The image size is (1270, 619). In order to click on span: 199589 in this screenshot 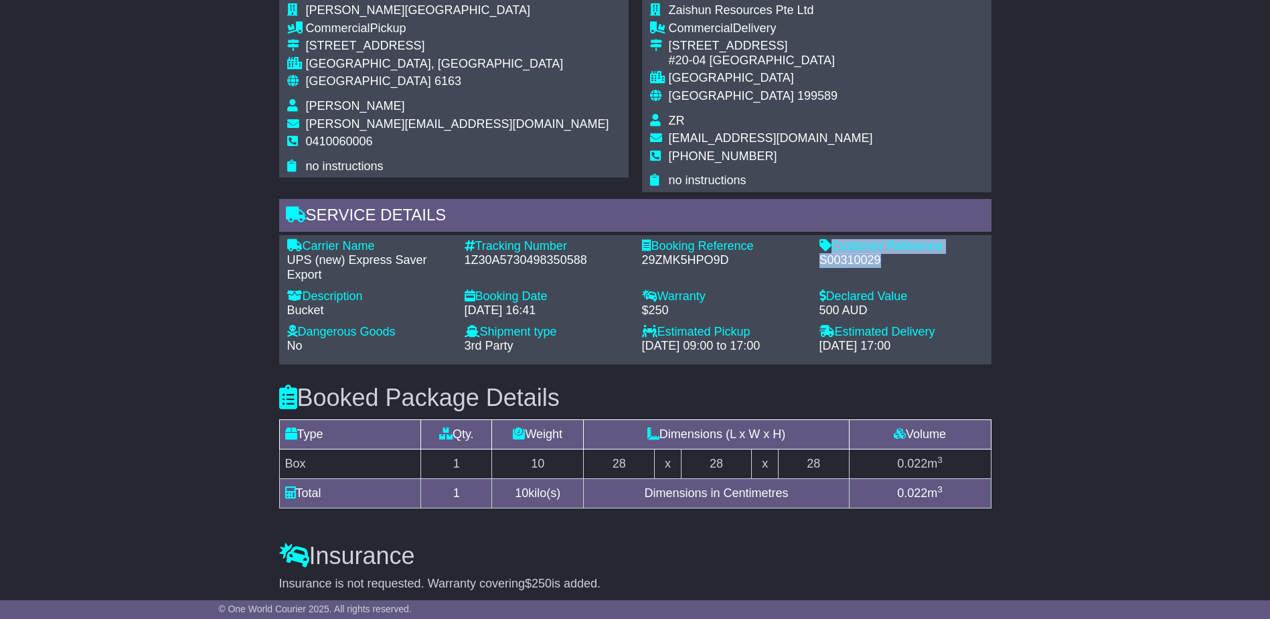, I will do `click(818, 96)`.